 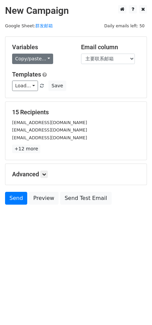 What do you see at coordinates (26, 149) in the screenshot?
I see `a: +12 more` at bounding box center [26, 149].